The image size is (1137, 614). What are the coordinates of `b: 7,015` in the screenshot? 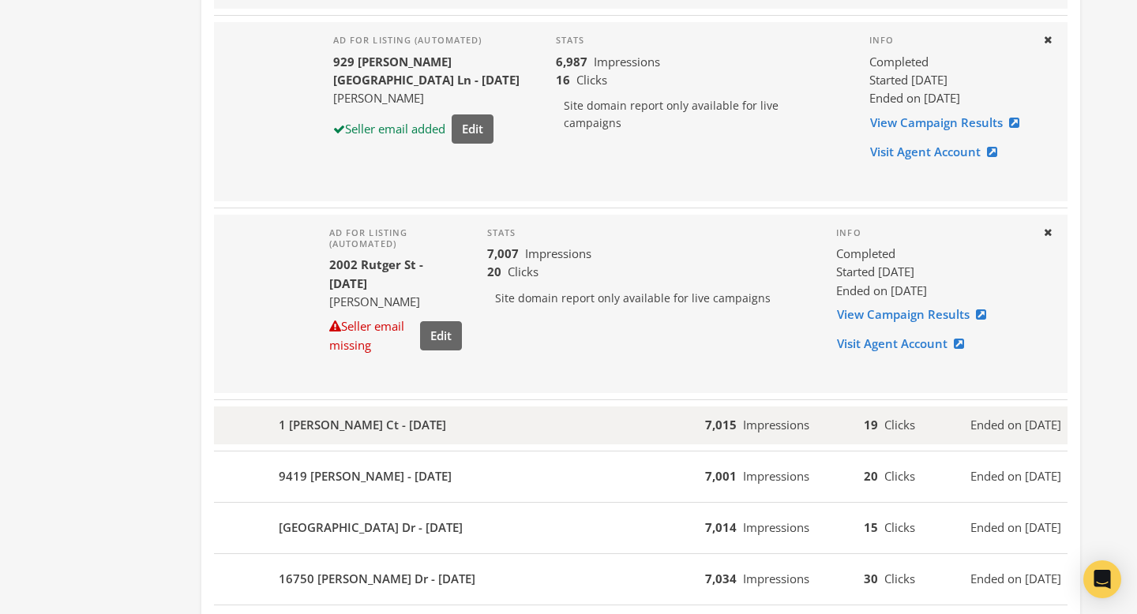 It's located at (721, 425).